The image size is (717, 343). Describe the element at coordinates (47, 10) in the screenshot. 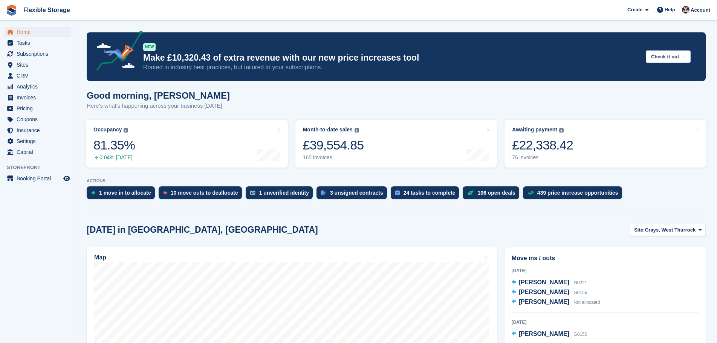

I see `a: Flexible Storage` at that location.